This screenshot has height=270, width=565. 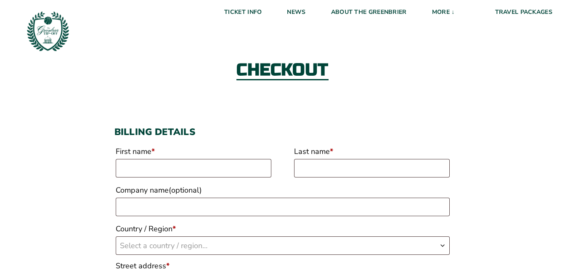 What do you see at coordinates (283, 246) in the screenshot?
I see `span: Country / Region` at bounding box center [283, 246].